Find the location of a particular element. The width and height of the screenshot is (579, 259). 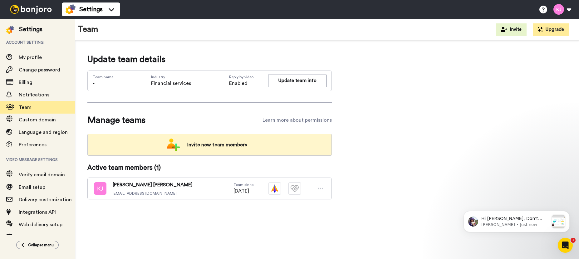

span: Delivery customization is located at coordinates (45, 200).